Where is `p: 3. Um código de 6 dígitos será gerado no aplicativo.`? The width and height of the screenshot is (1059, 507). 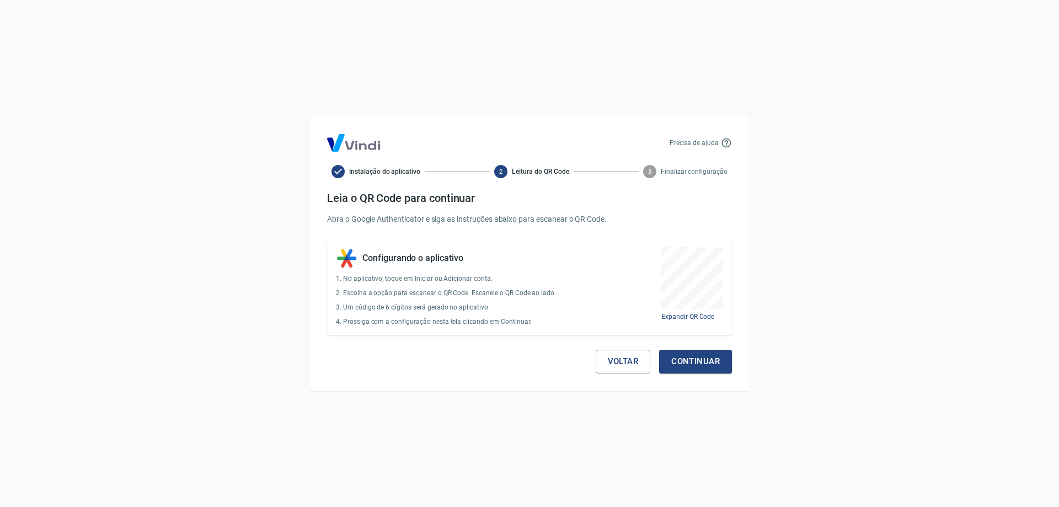
p: 3. Um código de 6 dígitos será gerado no aplicativo. is located at coordinates (446, 307).